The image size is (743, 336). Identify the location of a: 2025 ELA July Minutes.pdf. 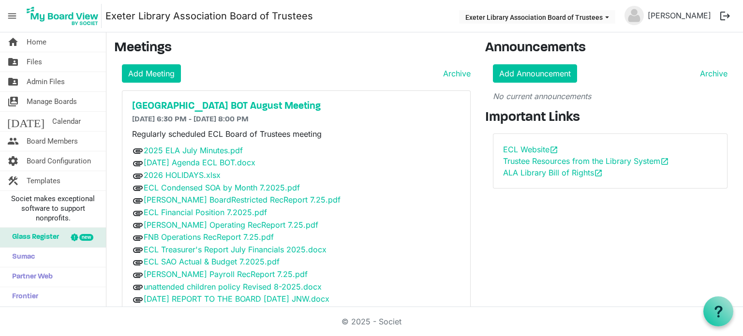
(193, 150).